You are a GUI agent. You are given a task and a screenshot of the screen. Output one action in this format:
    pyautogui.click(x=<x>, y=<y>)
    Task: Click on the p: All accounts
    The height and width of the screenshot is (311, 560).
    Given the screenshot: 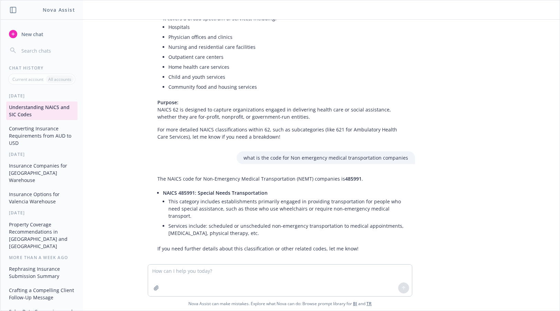 What is the action you would take?
    pyautogui.click(x=60, y=79)
    